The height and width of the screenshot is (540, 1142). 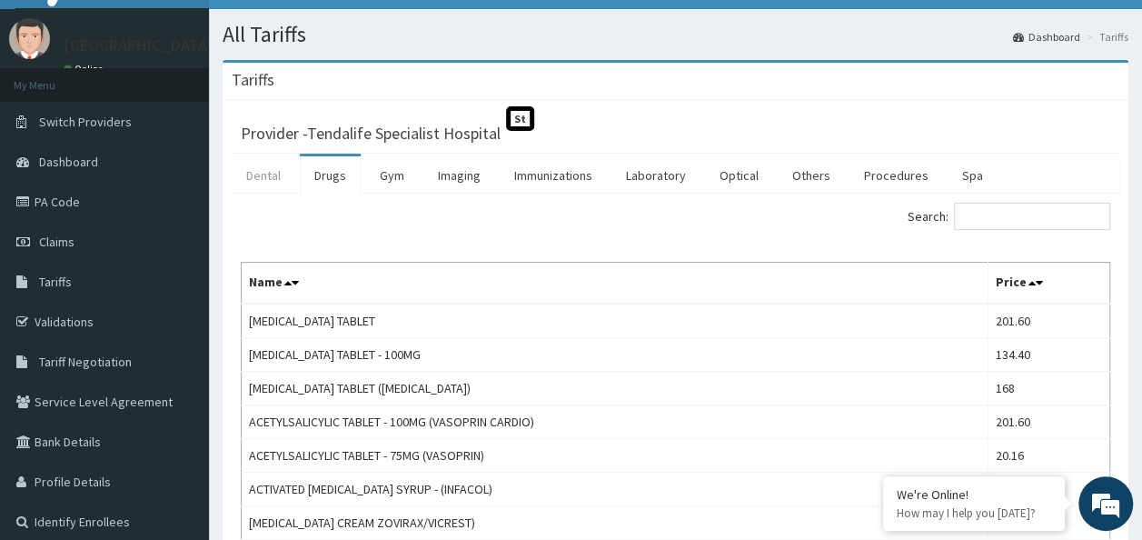 What do you see at coordinates (200, 114) in the screenshot?
I see `div: Chat with us now` at bounding box center [200, 114].